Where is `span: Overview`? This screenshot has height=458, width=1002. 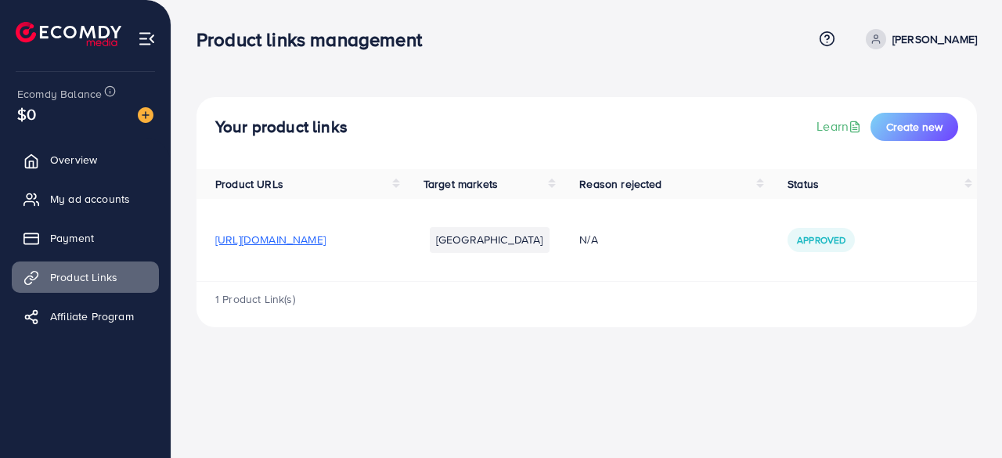
span: Overview is located at coordinates (74, 160).